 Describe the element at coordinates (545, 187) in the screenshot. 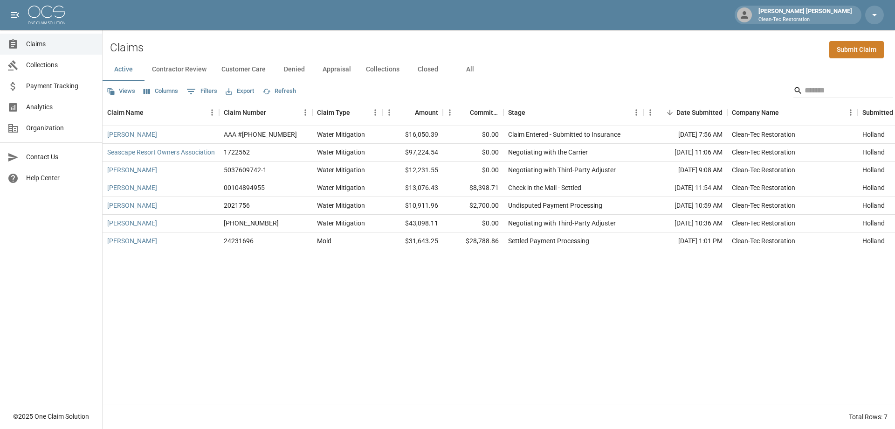

I see `div: Check in the Mail - Settled` at that location.